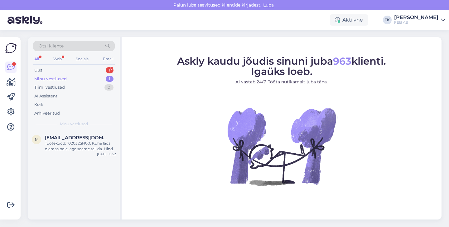 Image resolution: width=449 pixels, height=227 pixels. I want to click on div: Arhiveeritud, so click(47, 113).